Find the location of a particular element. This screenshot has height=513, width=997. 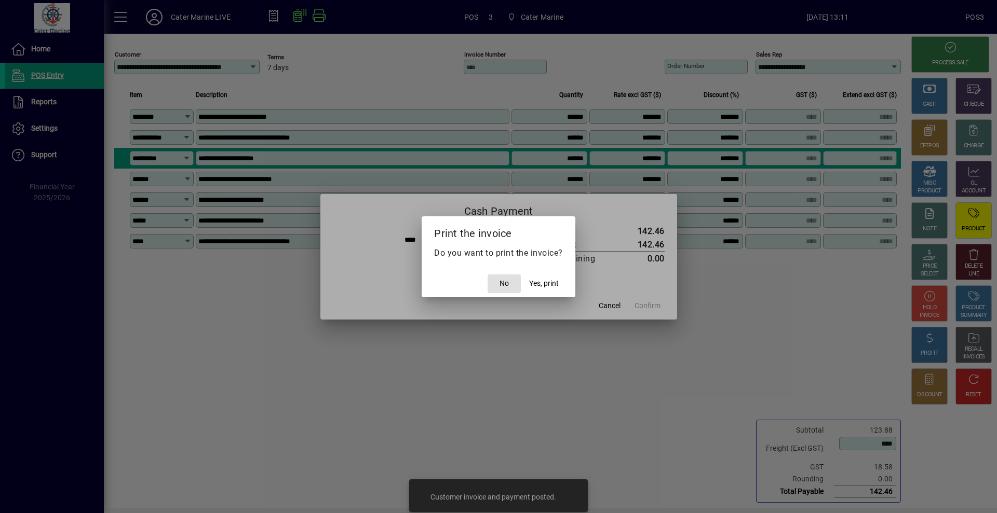

span: Yes, print is located at coordinates (544, 283).